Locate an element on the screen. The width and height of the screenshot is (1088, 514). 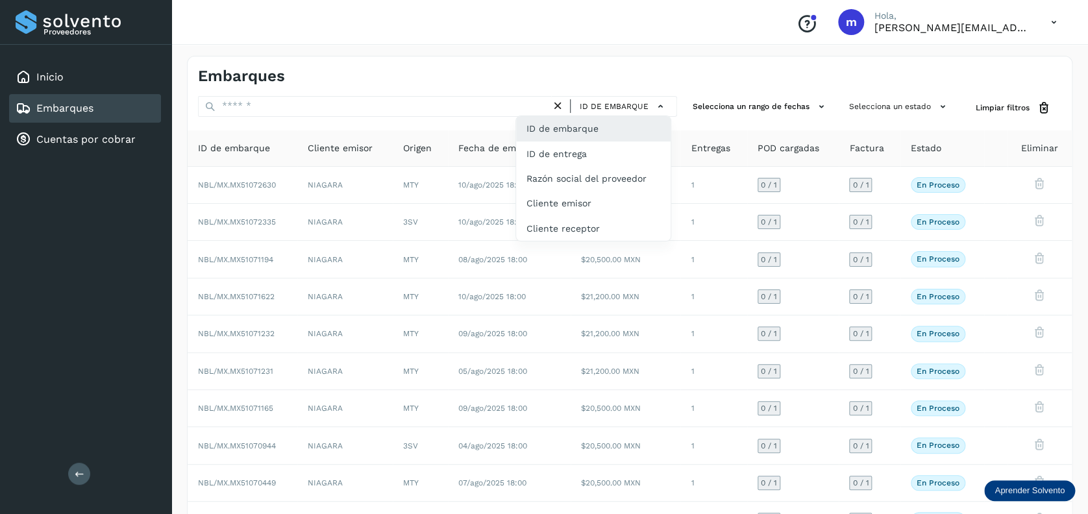
div: Cuentas por cobrar is located at coordinates (85, 140).